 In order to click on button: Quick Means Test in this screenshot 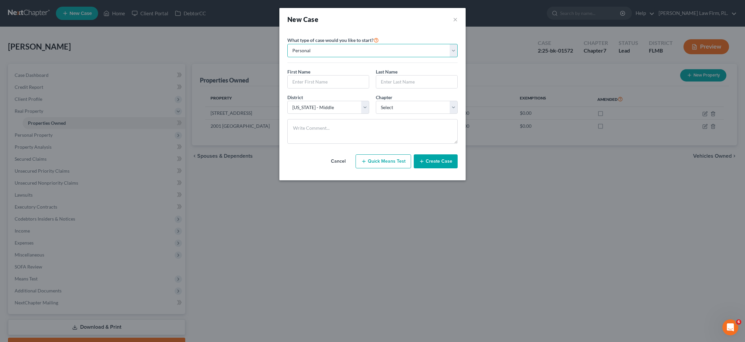, I will do `click(383, 161)`.